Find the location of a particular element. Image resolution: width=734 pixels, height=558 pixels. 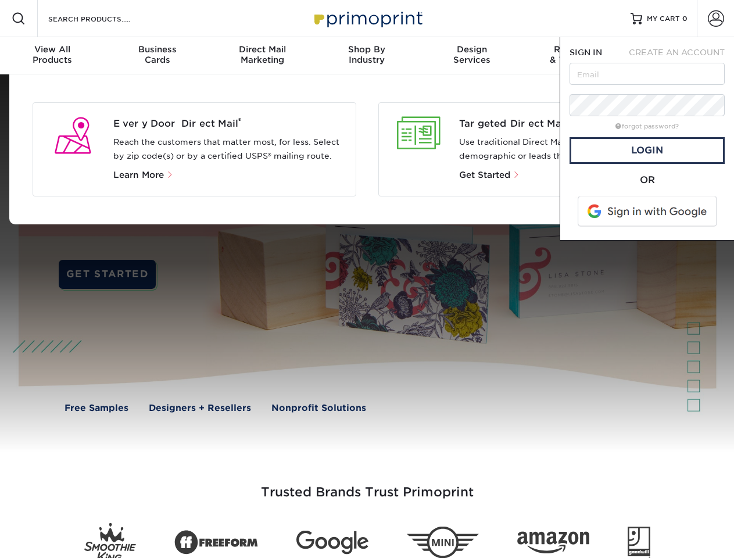

span: Business is located at coordinates (157, 49).